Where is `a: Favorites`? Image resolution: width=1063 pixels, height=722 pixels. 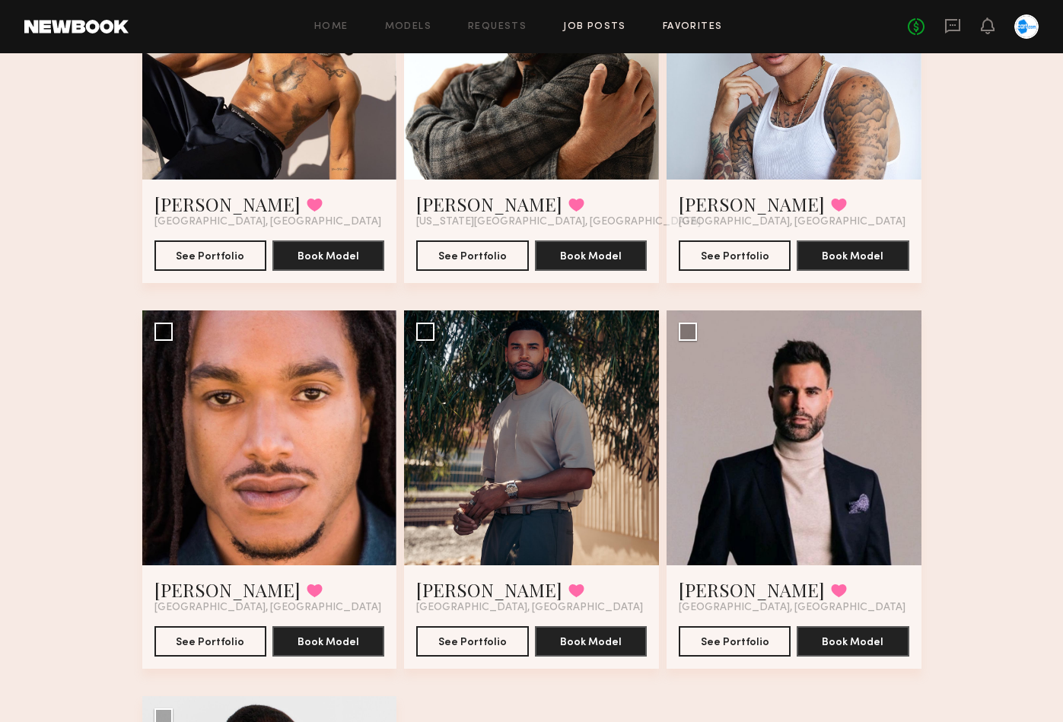
a: Favorites is located at coordinates (692, 27).